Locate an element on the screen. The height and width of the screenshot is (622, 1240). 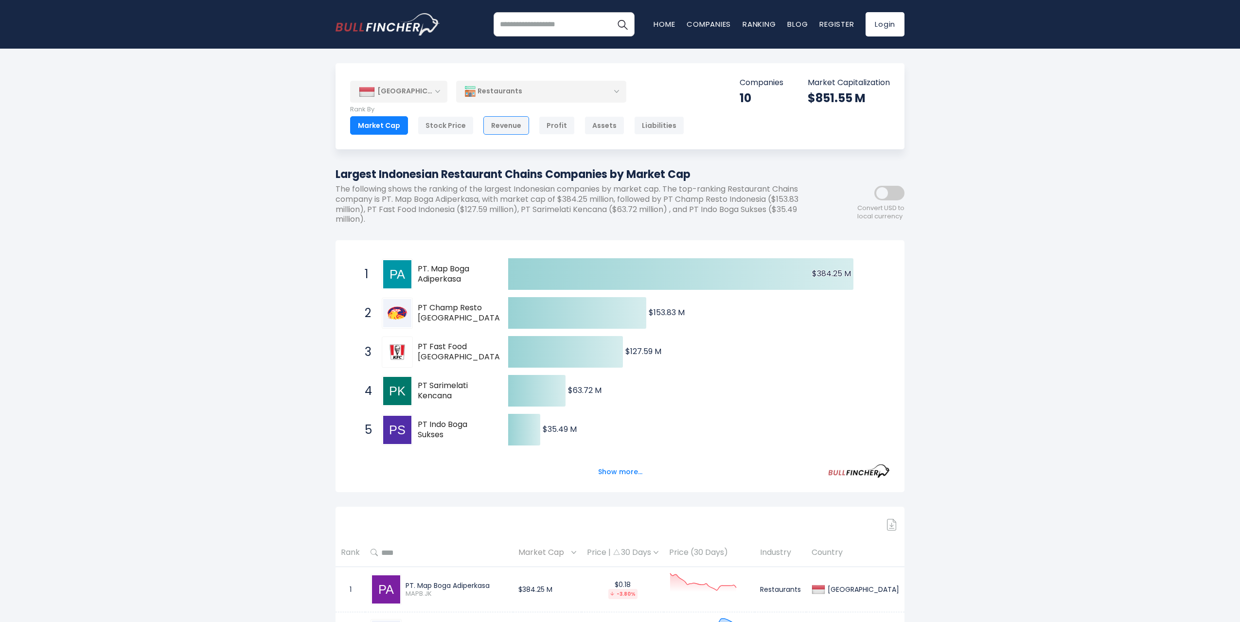
text: $35.49 M is located at coordinates (560, 429).